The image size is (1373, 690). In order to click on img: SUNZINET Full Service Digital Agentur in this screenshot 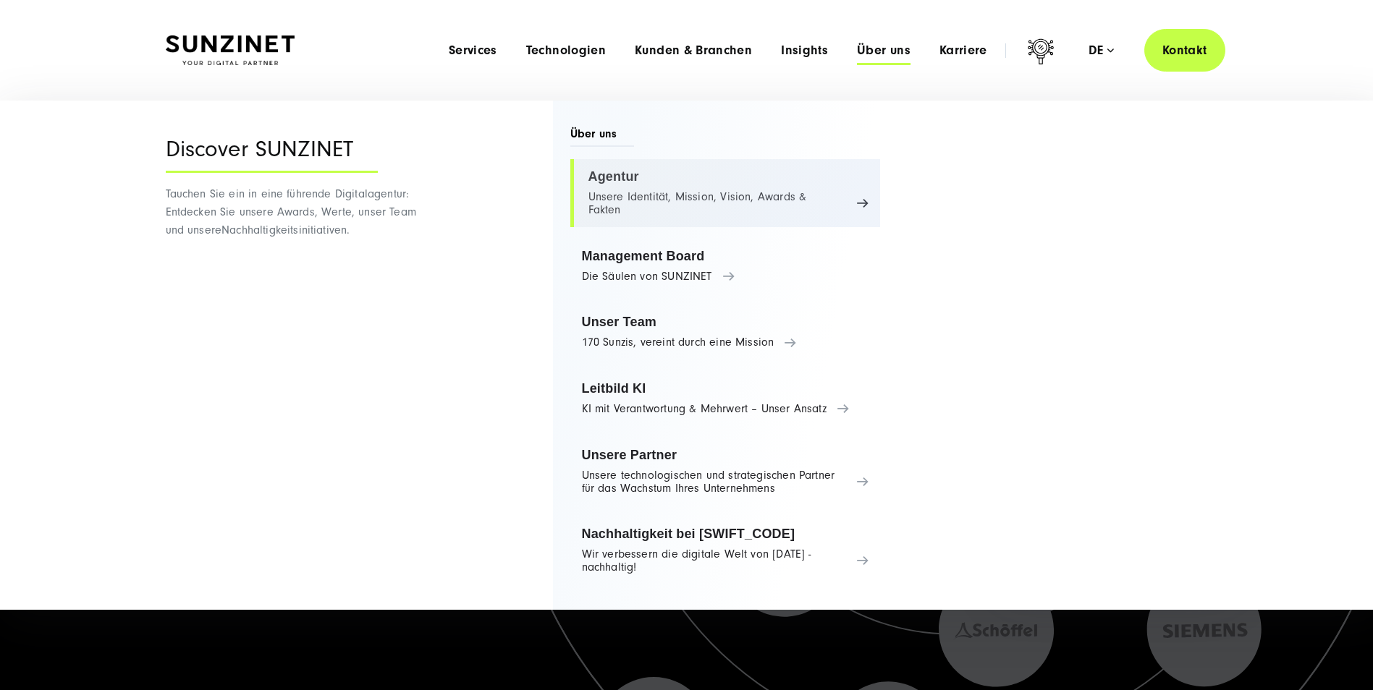, I will do `click(230, 51)`.